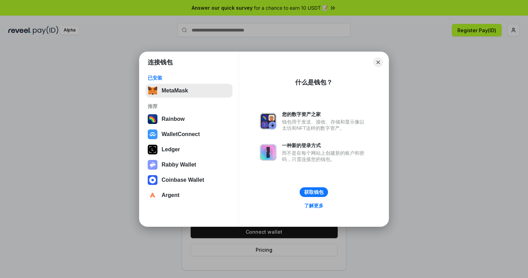 The height and width of the screenshot is (278, 528). What do you see at coordinates (173, 119) in the screenshot?
I see `div: Rainbow` at bounding box center [173, 119].